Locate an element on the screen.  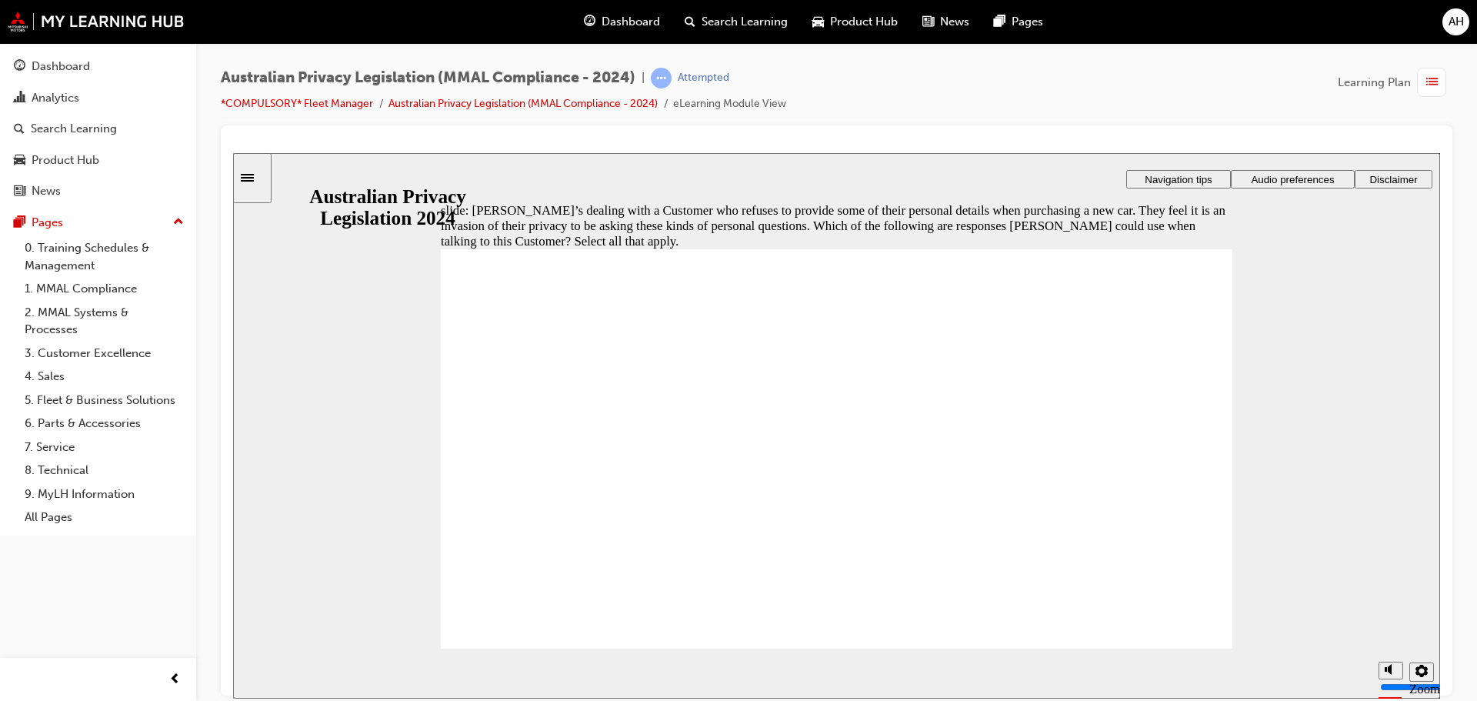
a: 2. MMAL Systems & Processes is located at coordinates (104, 321).